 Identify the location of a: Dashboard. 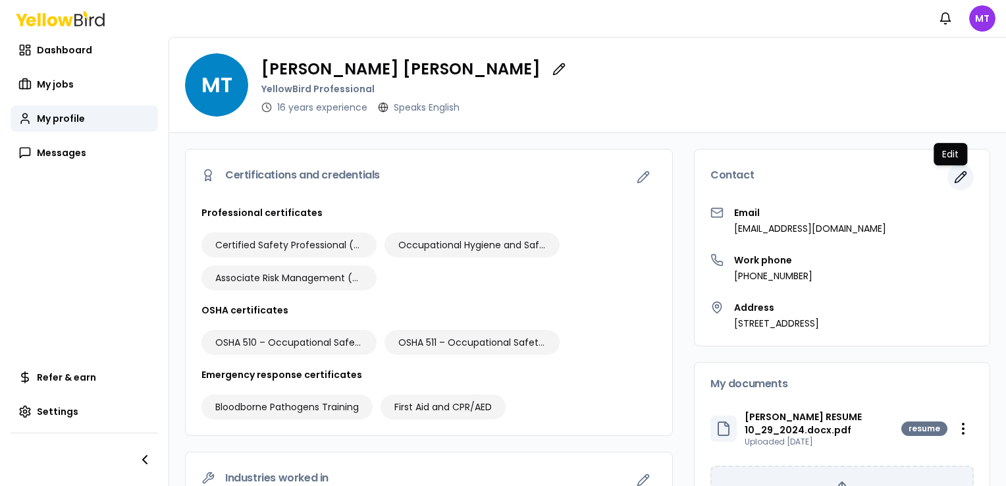
(84, 50).